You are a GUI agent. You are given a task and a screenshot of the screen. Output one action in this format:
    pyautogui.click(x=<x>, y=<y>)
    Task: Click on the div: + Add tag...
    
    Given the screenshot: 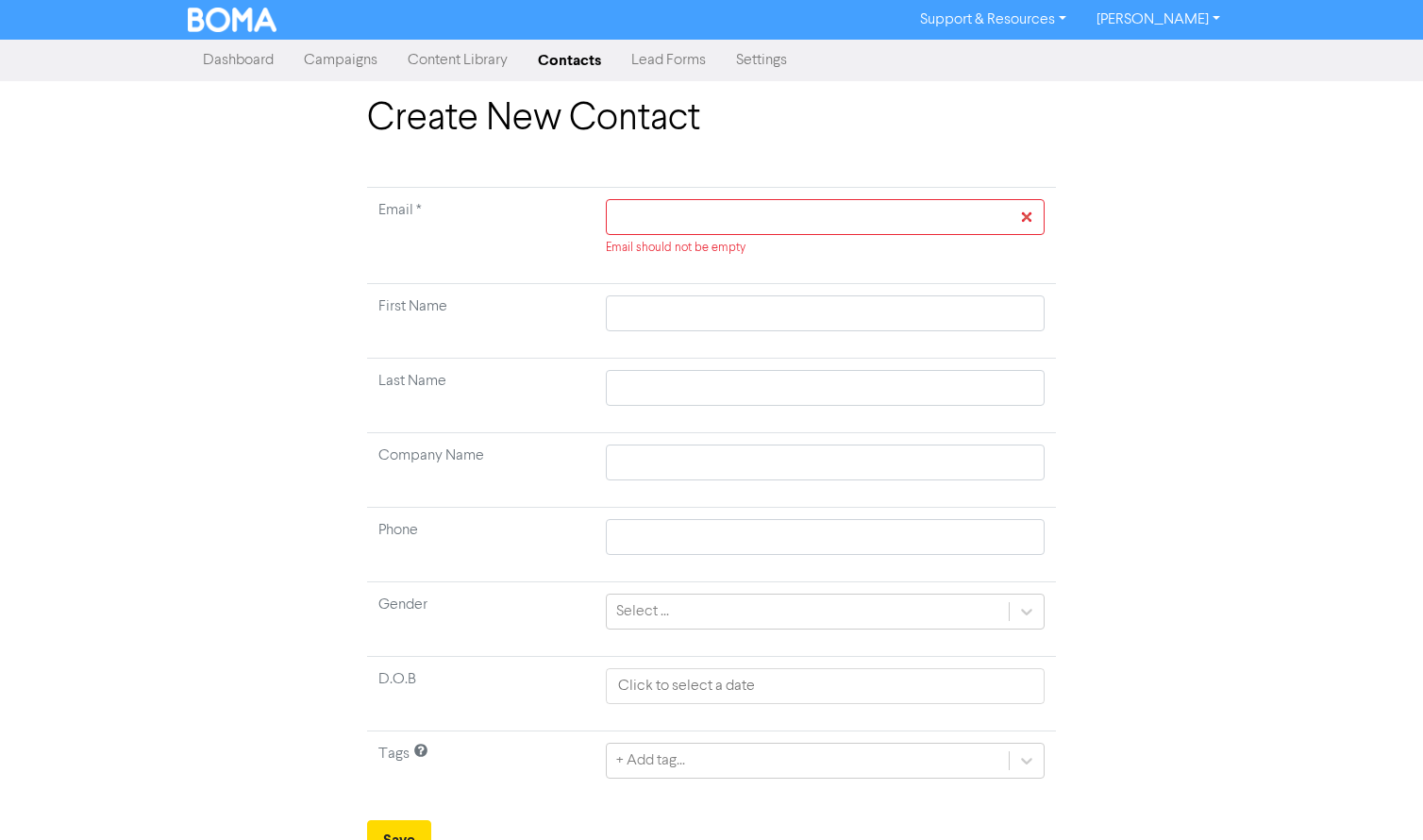 What is the action you would take?
    pyautogui.click(x=651, y=760)
    